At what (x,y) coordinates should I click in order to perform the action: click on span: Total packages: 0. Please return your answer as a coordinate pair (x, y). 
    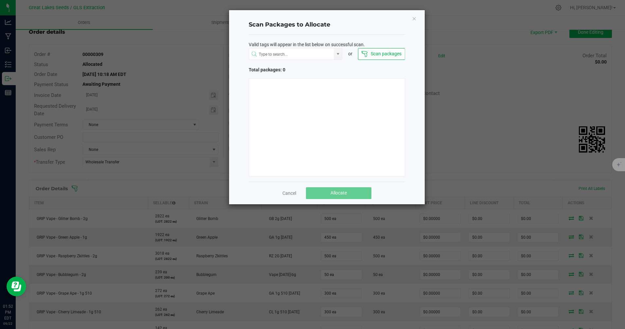
    Looking at the image, I should click on (288, 70).